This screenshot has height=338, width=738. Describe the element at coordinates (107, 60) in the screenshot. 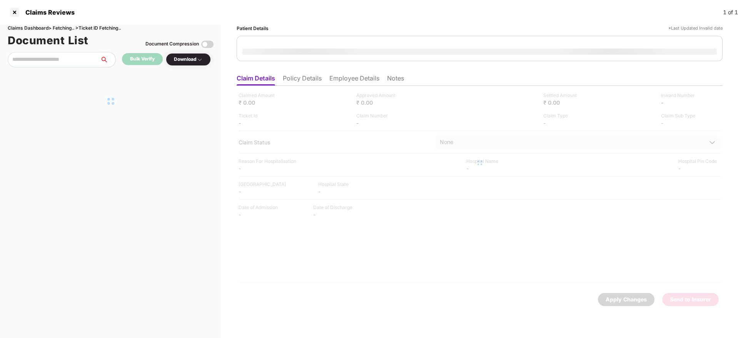

I see `span: search` at that location.